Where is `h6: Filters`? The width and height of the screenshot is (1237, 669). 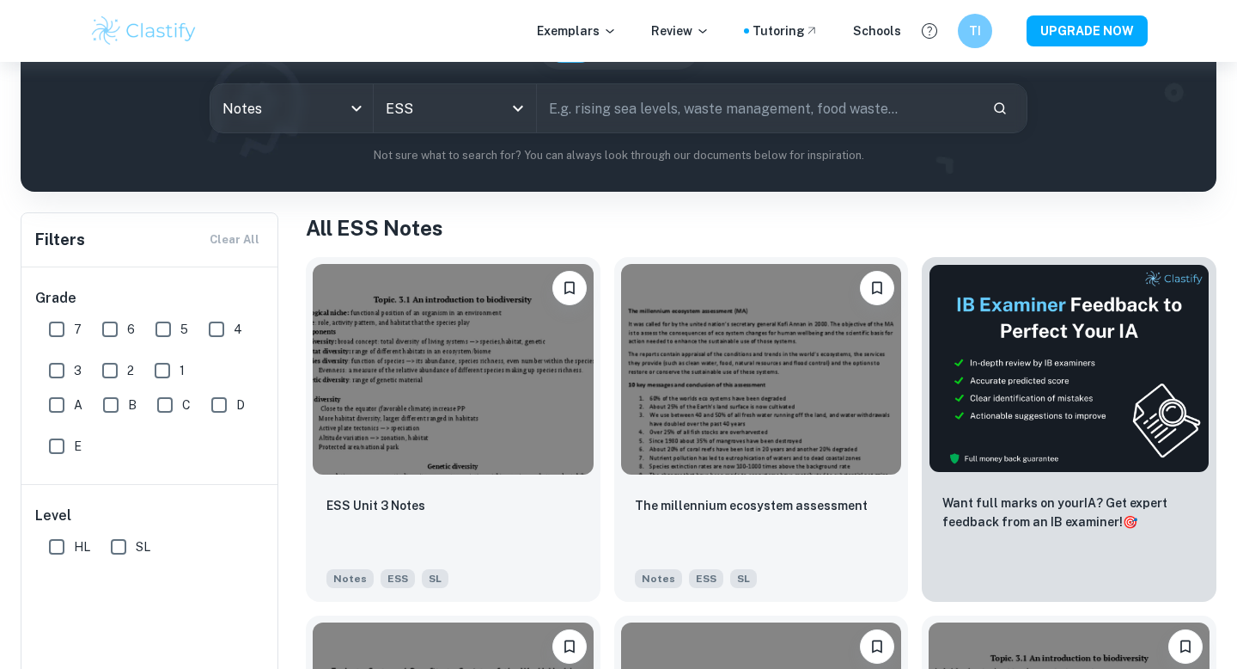 h6: Filters is located at coordinates (60, 240).